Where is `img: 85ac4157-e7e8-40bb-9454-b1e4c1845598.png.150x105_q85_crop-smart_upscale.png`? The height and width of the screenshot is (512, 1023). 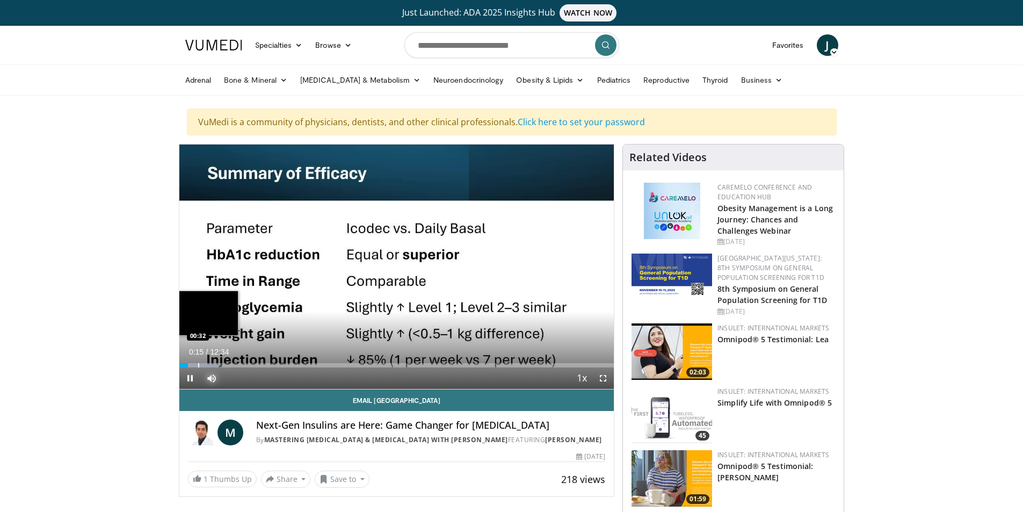
img: 85ac4157-e7e8-40bb-9454-b1e4c1845598.png.150x105_q85_crop-smart_upscale.png is located at coordinates (672, 351).